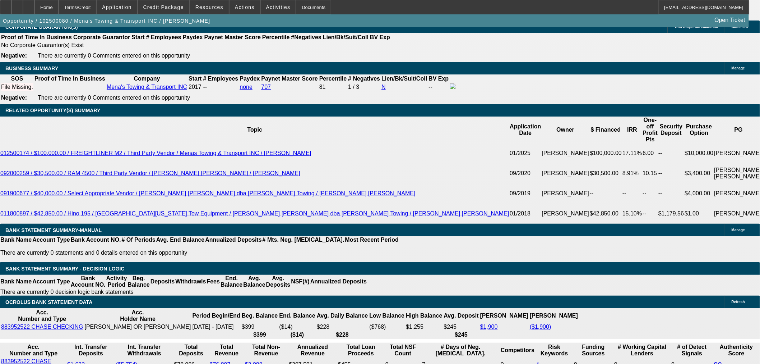 The height and width of the screenshot is (364, 760). What do you see at coordinates (297, 334) in the screenshot?
I see `th: ($14)` at bounding box center [297, 334].